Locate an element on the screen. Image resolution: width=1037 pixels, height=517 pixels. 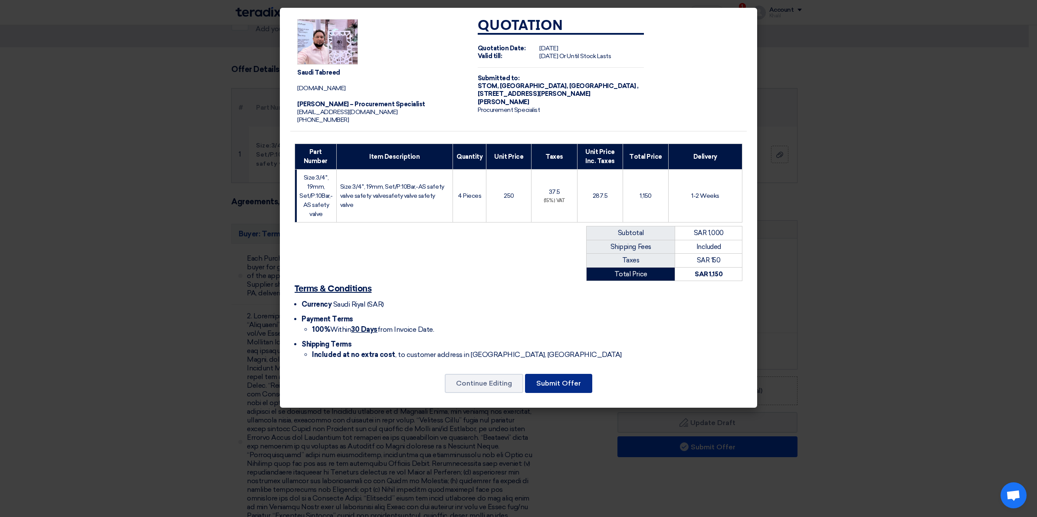
a: Open chat is located at coordinates (1014, 496).